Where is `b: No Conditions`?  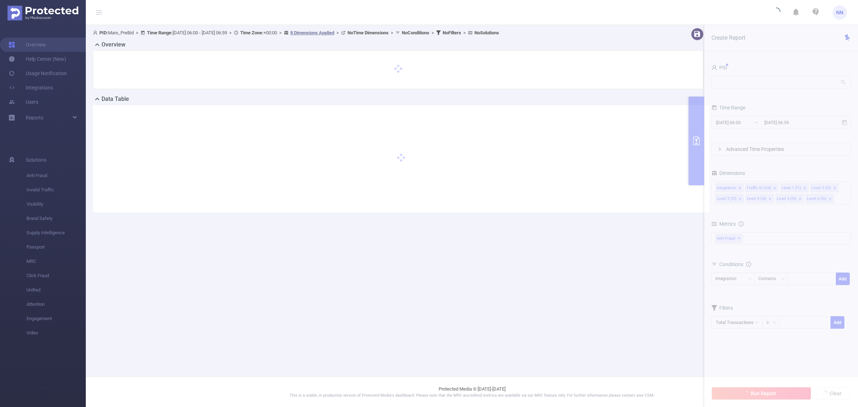 b: No Conditions is located at coordinates (415, 33).